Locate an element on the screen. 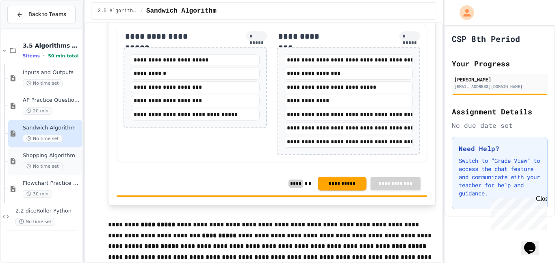 Image resolution: width=555 pixels, height=263 pixels. span: 50 min total is located at coordinates (63, 56).